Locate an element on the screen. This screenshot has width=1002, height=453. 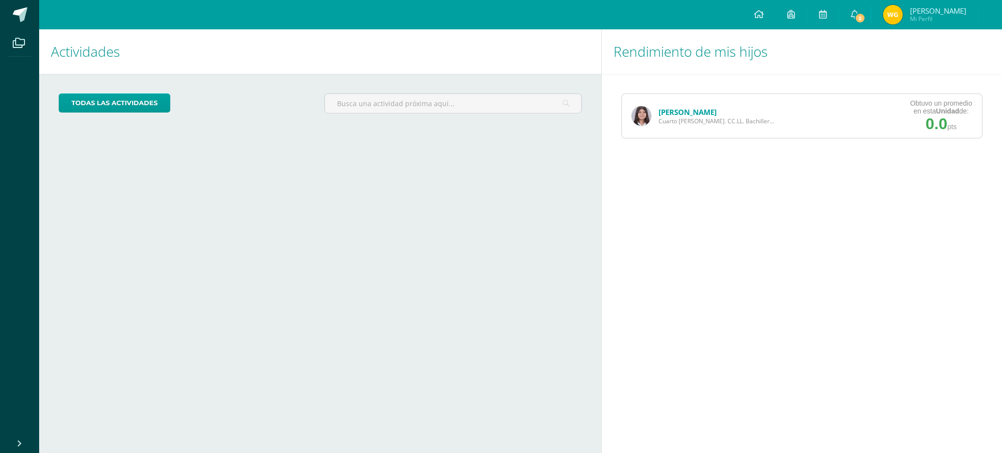
span: 5 is located at coordinates (860, 18).